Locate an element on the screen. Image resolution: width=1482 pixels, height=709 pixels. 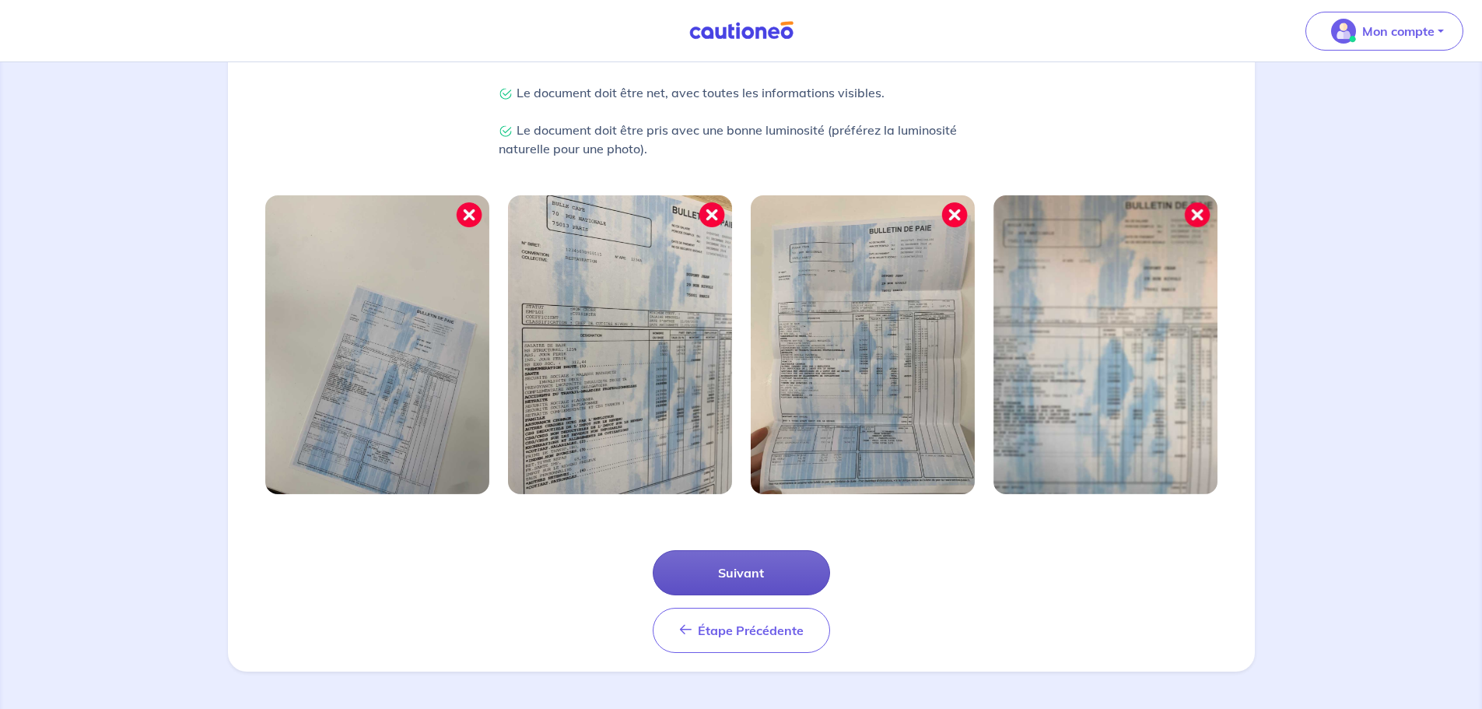
p: Mon compte is located at coordinates (1398, 31).